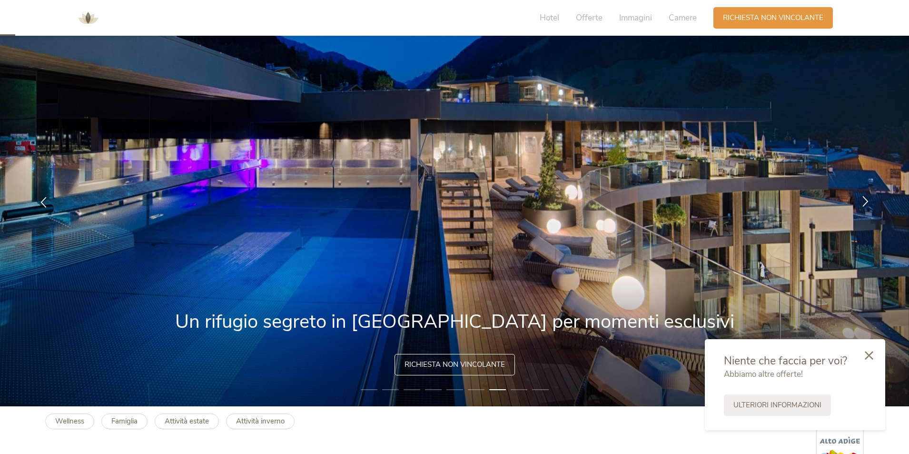 Image resolution: width=909 pixels, height=454 pixels. I want to click on span: Immagini, so click(636, 18).